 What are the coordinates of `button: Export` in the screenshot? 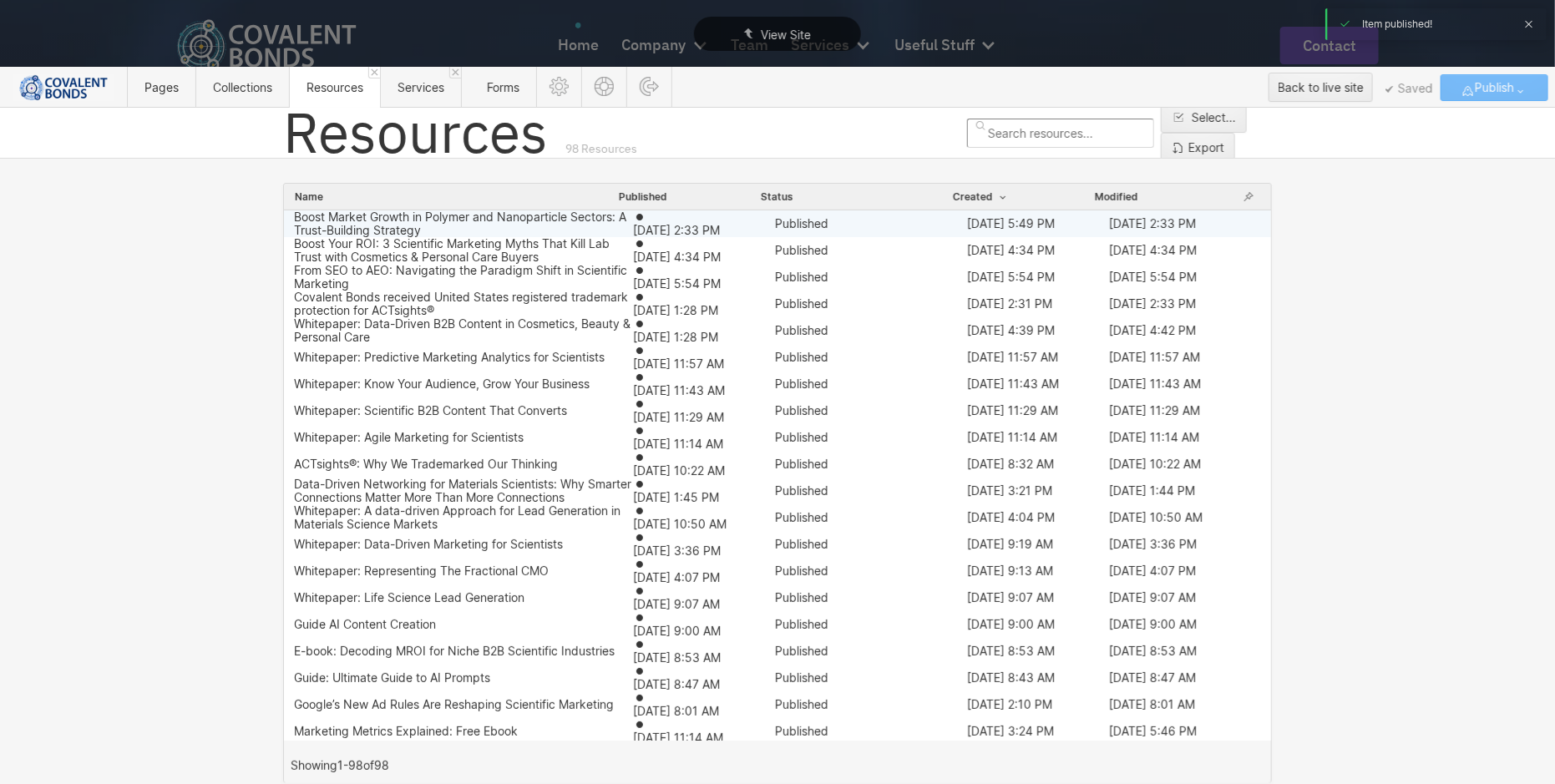 It's located at (1197, 148).